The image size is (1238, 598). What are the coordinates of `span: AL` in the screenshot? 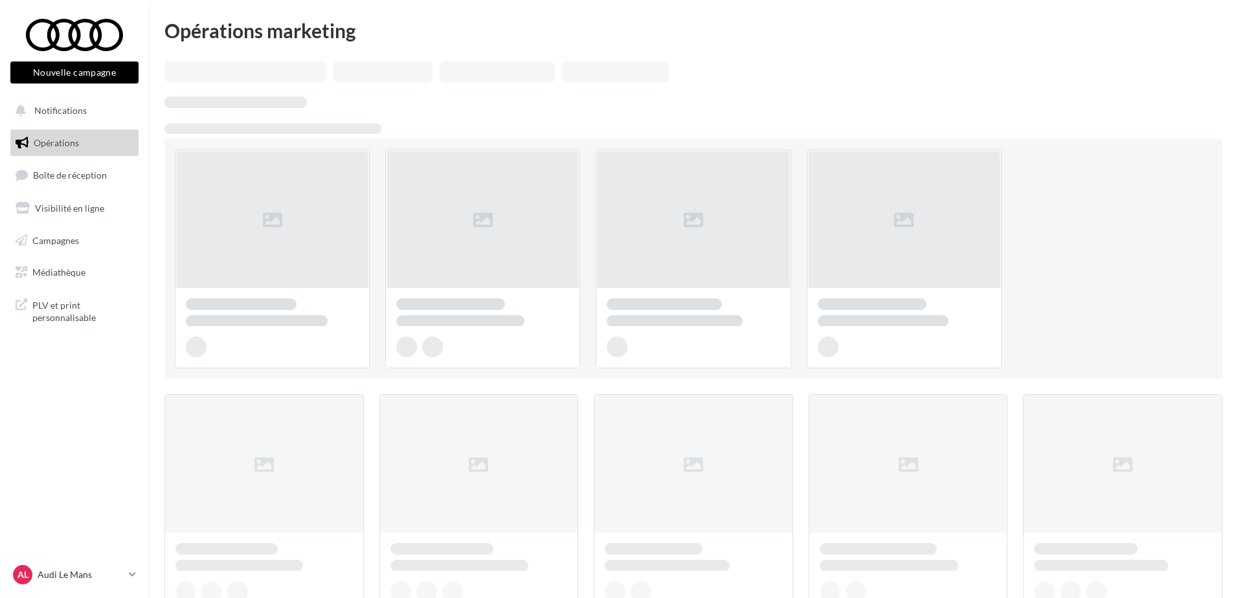 It's located at (23, 575).